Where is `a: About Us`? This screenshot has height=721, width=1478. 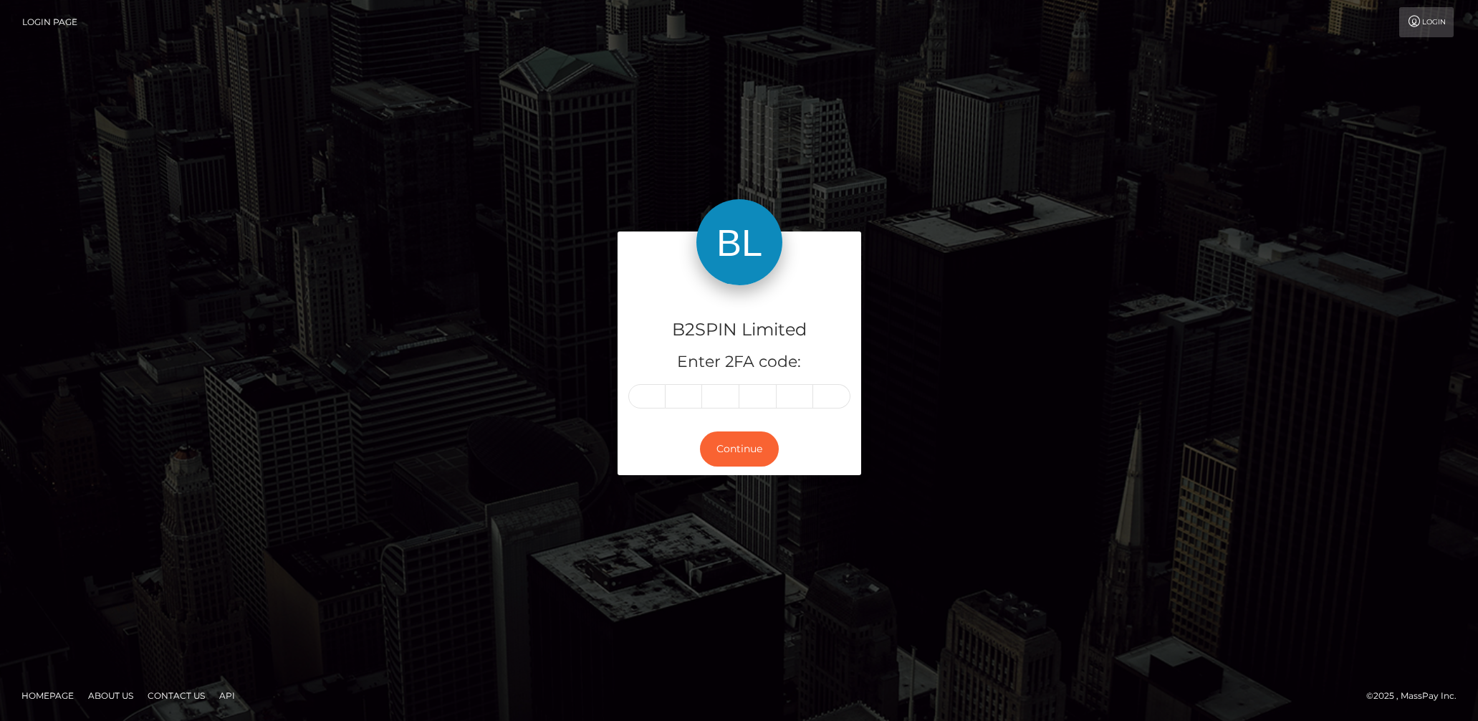 a: About Us is located at coordinates (110, 695).